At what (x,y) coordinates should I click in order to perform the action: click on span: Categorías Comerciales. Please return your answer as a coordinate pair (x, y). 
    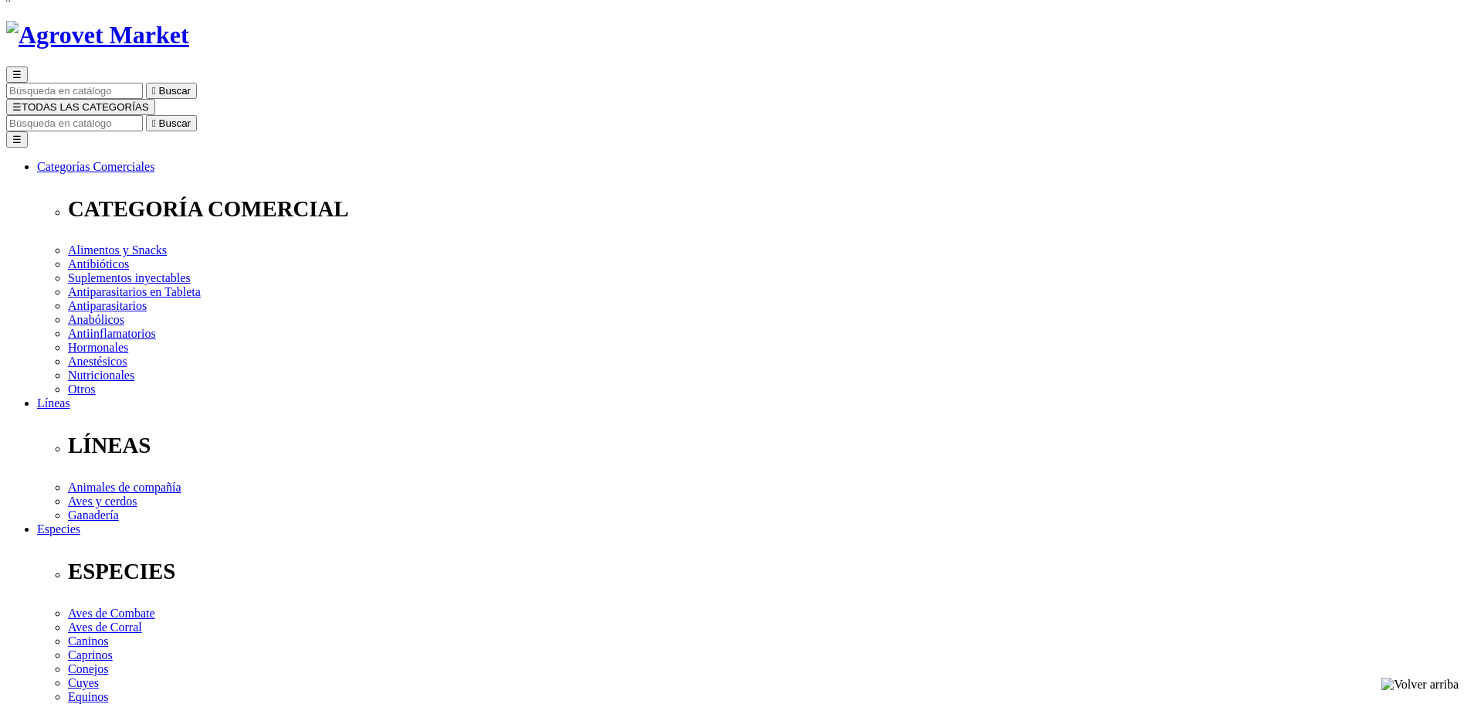
    Looking at the image, I should click on (96, 166).